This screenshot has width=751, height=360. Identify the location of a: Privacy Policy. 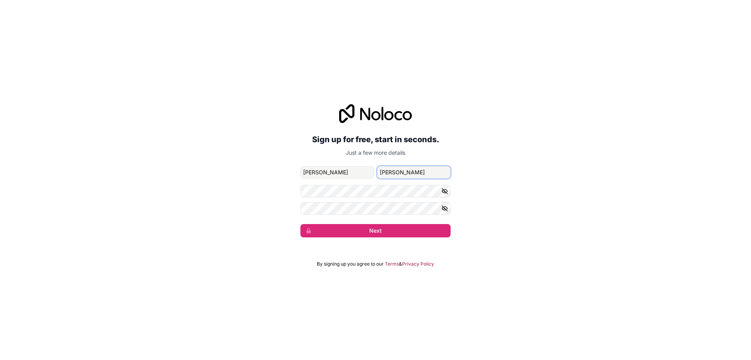
(418, 264).